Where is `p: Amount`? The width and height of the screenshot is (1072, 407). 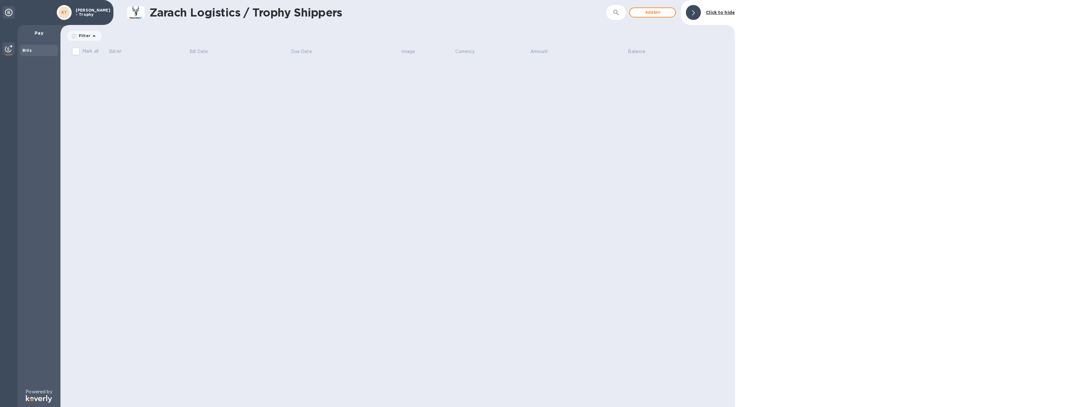
p: Amount is located at coordinates (539, 51).